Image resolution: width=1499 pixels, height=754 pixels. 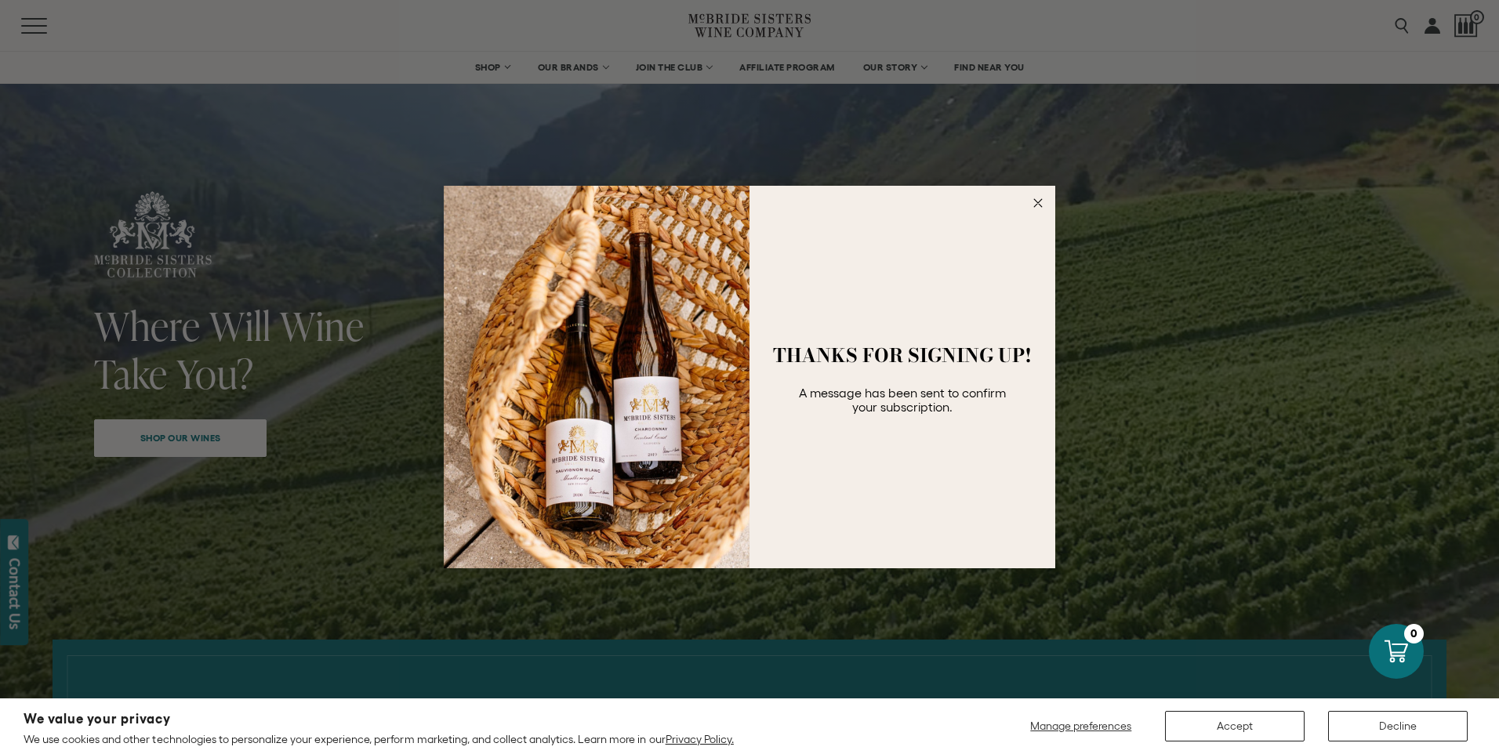 I want to click on p: We use cookies and other technologies to personalize your experience, perform marketing, and coll..., so click(x=379, y=740).